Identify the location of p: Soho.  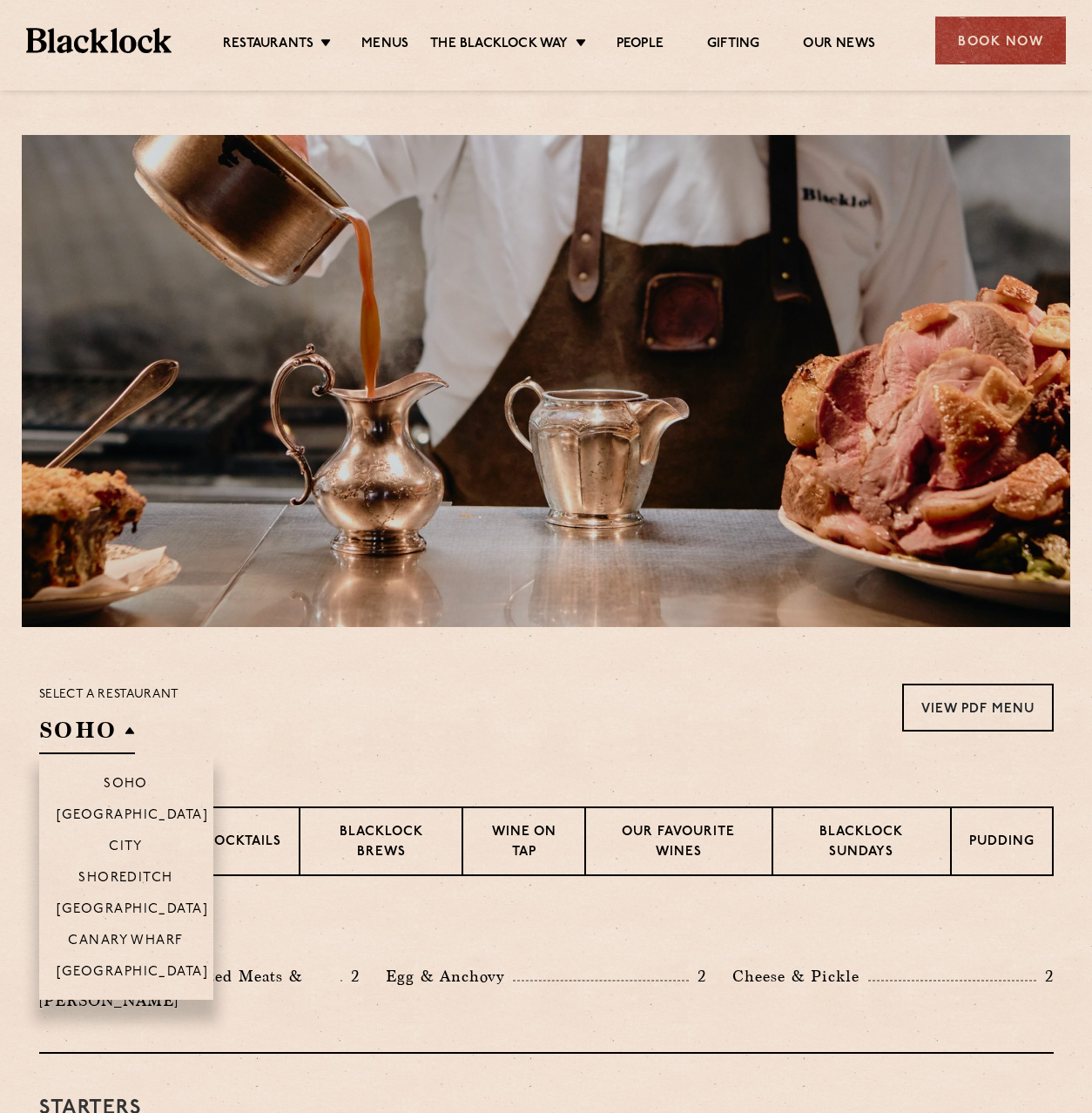
(125, 786).